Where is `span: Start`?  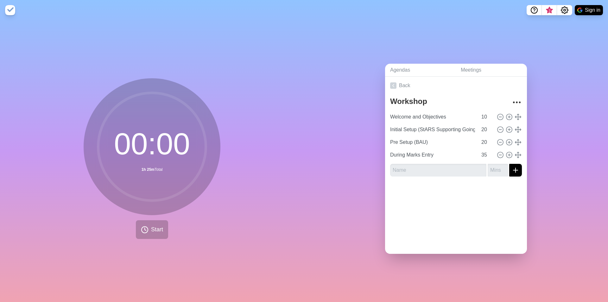 span: Start is located at coordinates (157, 229).